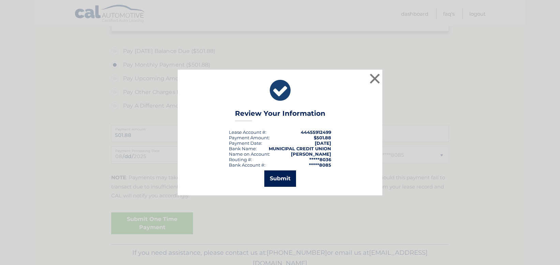 The width and height of the screenshot is (560, 265). Describe the element at coordinates (240, 159) in the screenshot. I see `div: Routing #:` at that location.